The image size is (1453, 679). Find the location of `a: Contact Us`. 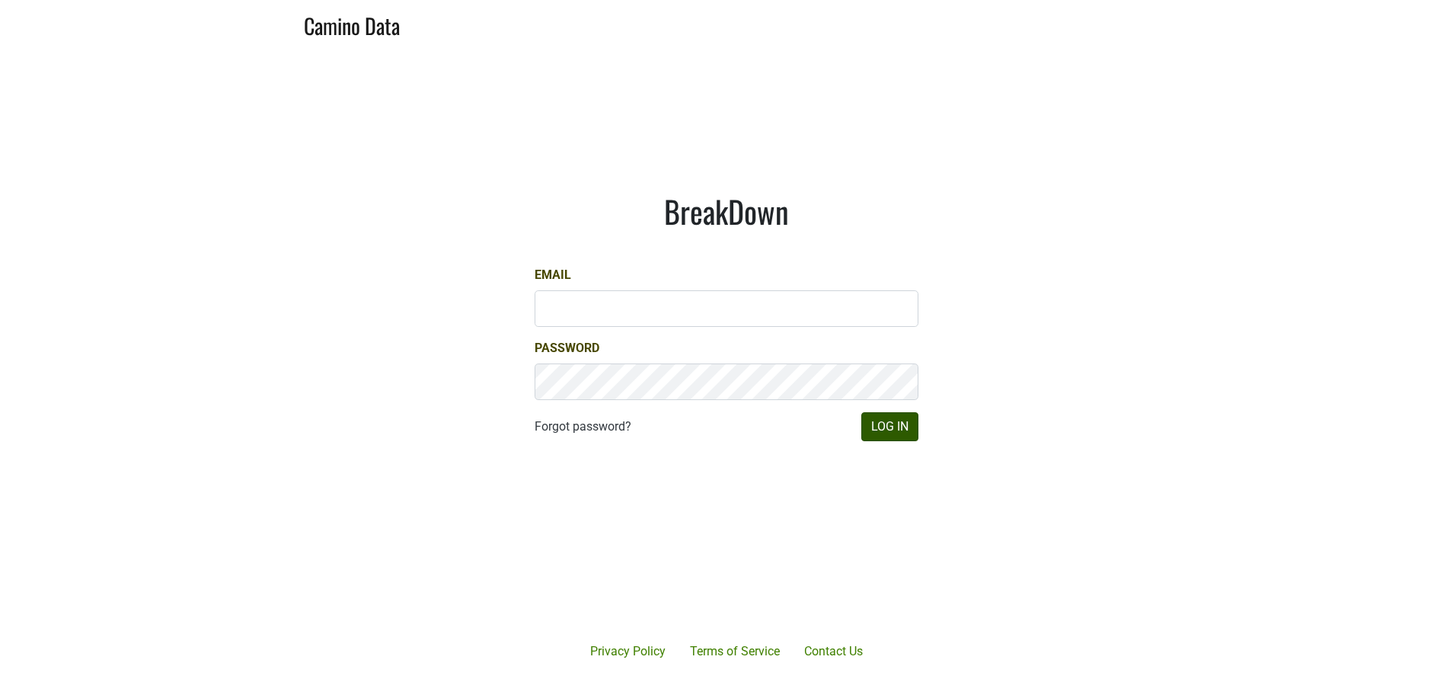

a: Contact Us is located at coordinates (833, 651).